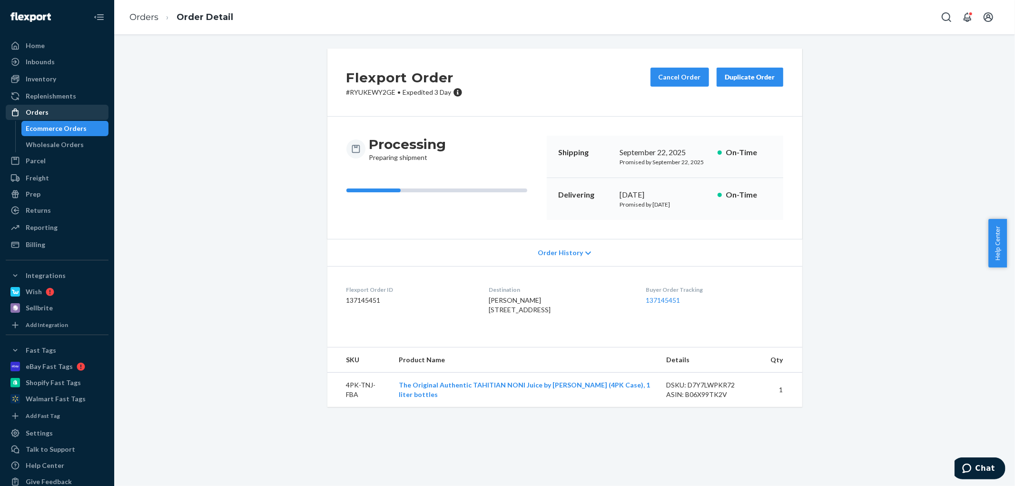 This screenshot has height=486, width=1015. I want to click on dt: Buyer Order Tracking, so click(715, 289).